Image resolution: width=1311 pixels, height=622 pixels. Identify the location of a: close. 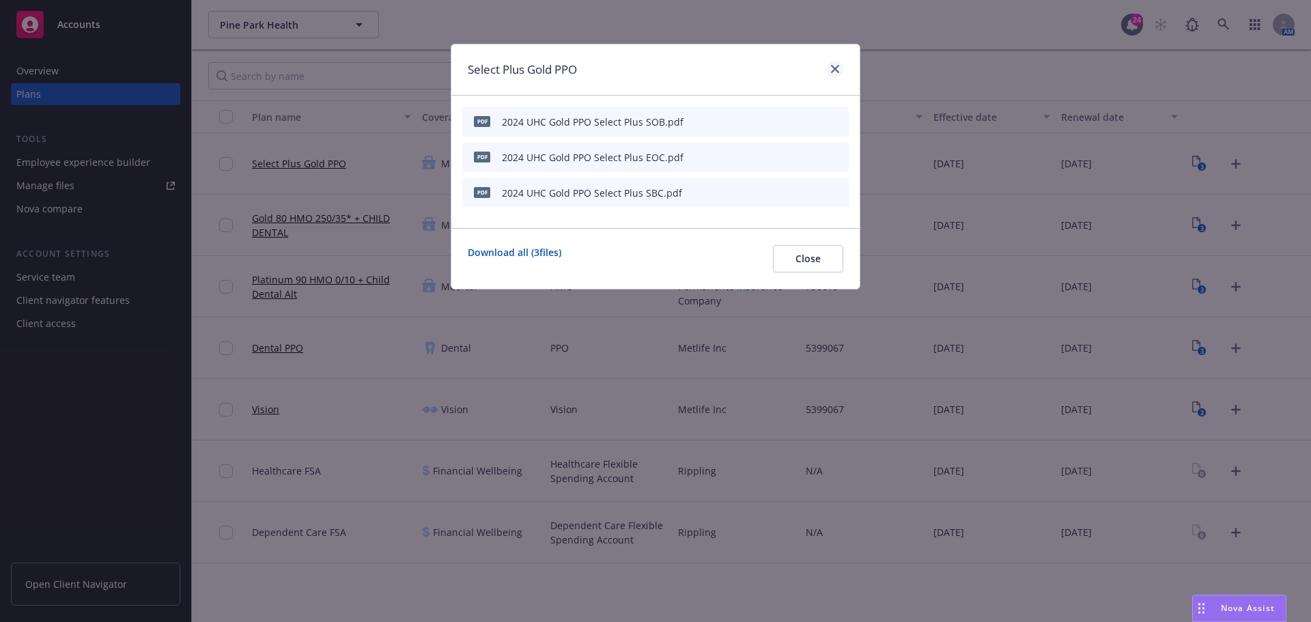
(835, 69).